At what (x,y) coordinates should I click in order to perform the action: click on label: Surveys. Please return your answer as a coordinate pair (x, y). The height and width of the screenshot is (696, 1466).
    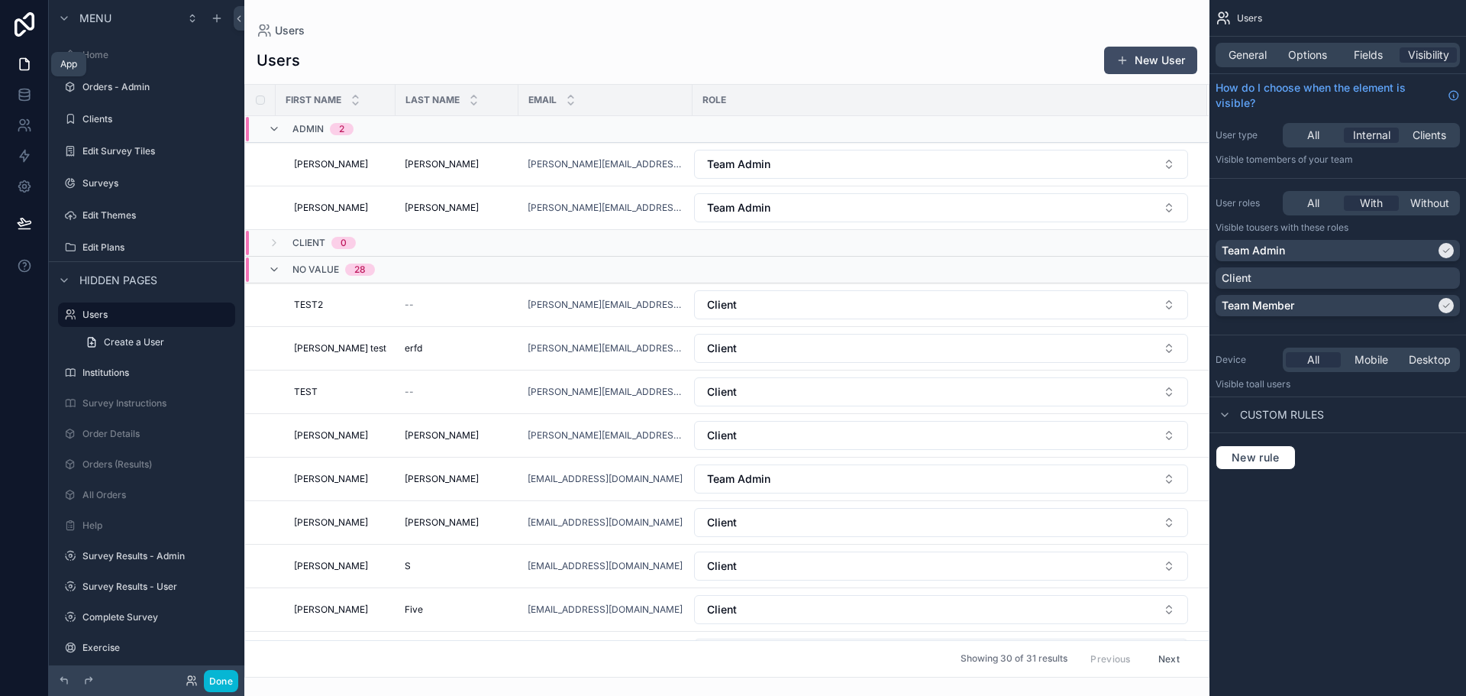
    Looking at the image, I should click on (157, 183).